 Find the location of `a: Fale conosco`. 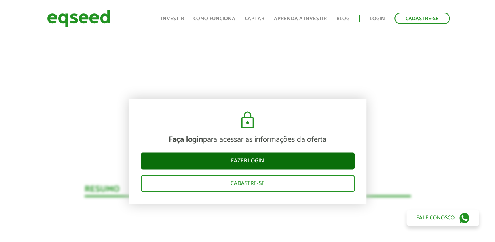

a: Fale conosco is located at coordinates (443, 218).